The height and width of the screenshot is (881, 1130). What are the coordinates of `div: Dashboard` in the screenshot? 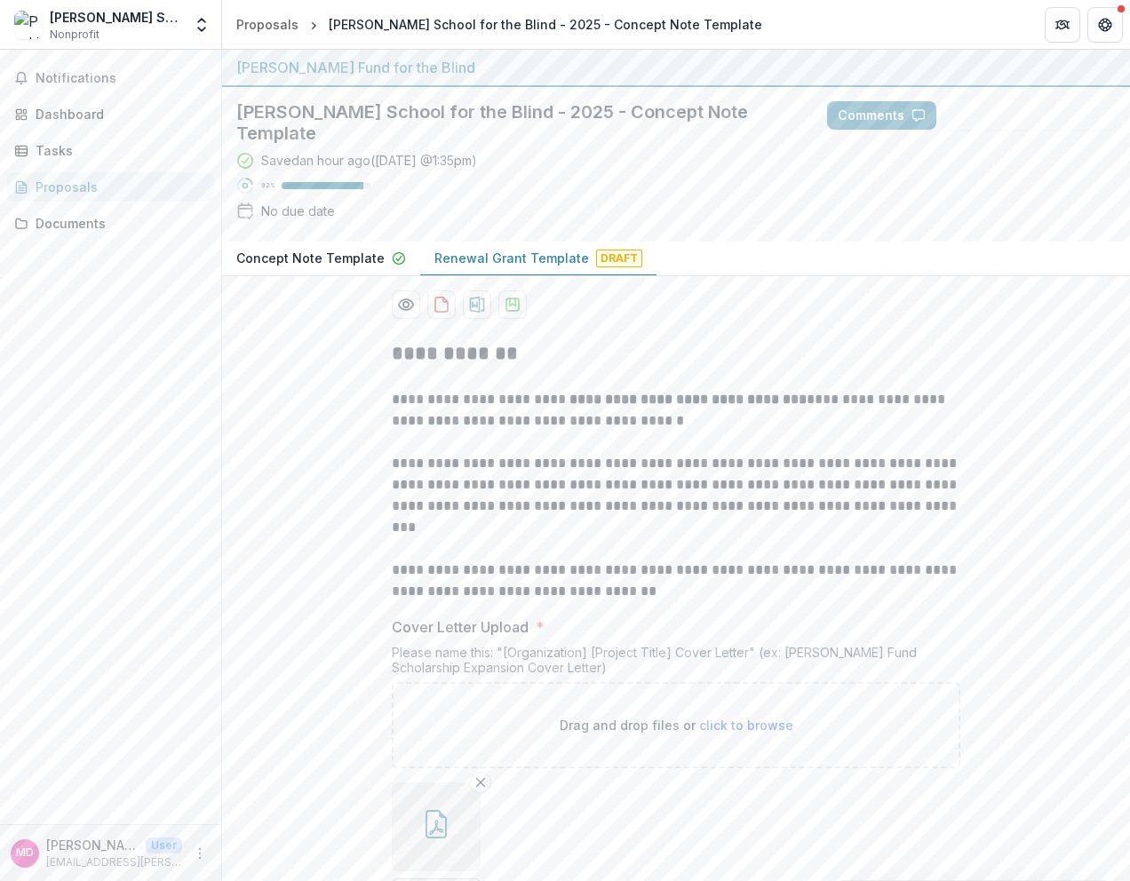 It's located at (117, 114).